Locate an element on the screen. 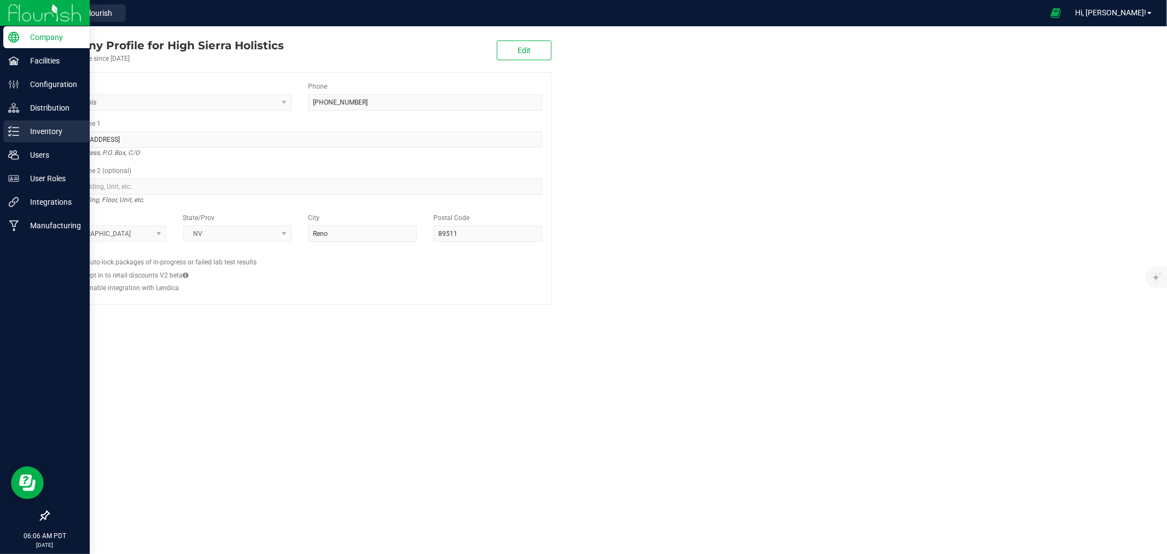 Image resolution: width=1167 pixels, height=554 pixels. input: City is located at coordinates (362, 234).